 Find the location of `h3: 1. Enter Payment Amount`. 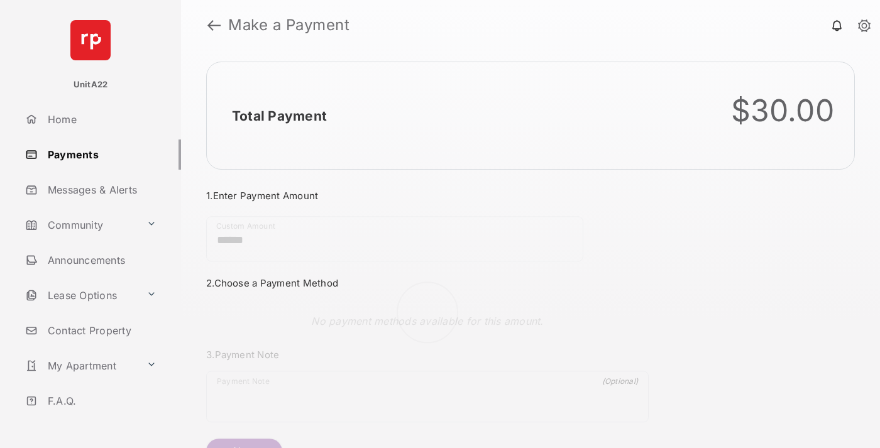

h3: 1. Enter Payment Amount is located at coordinates (428, 196).